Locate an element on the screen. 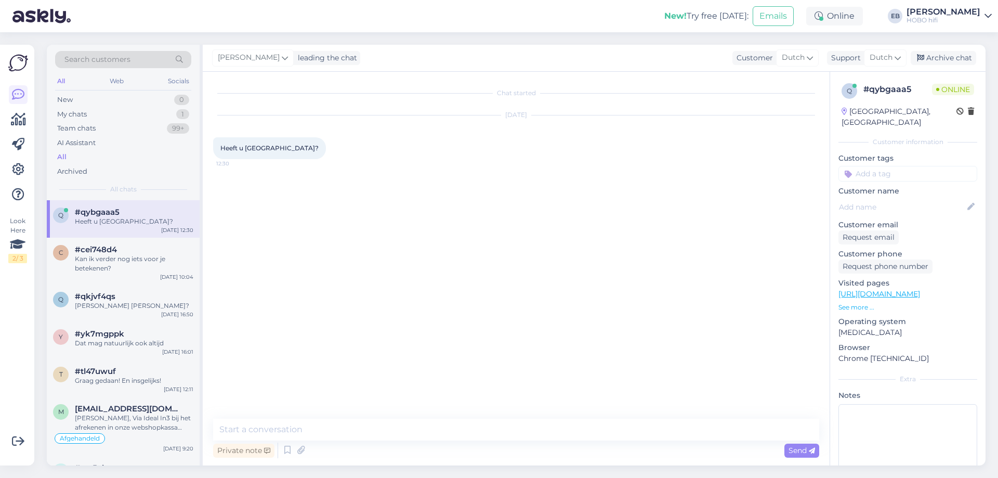 This screenshot has width=998, height=478. div: New is located at coordinates (65, 100).